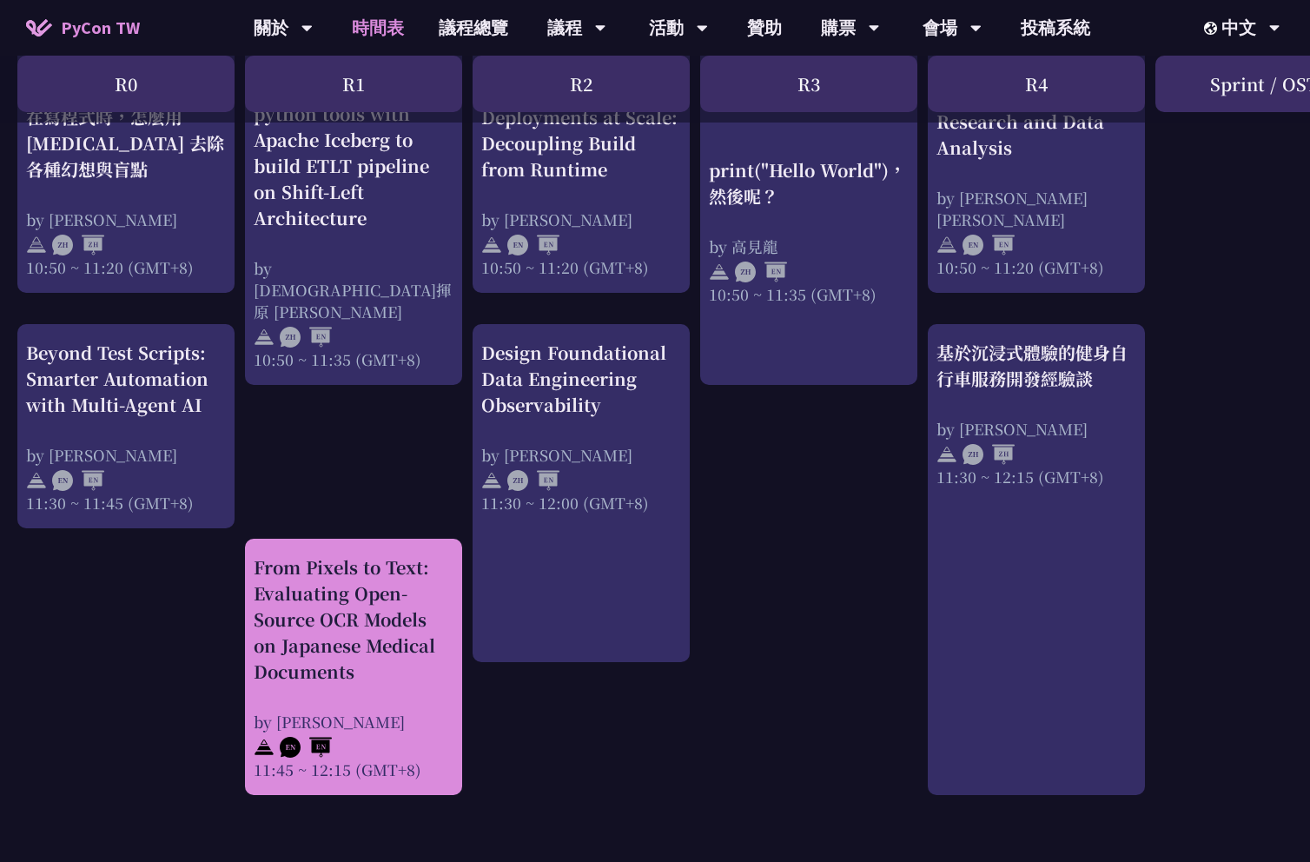  What do you see at coordinates (581, 83) in the screenshot?
I see `div: R2` at bounding box center [581, 83].